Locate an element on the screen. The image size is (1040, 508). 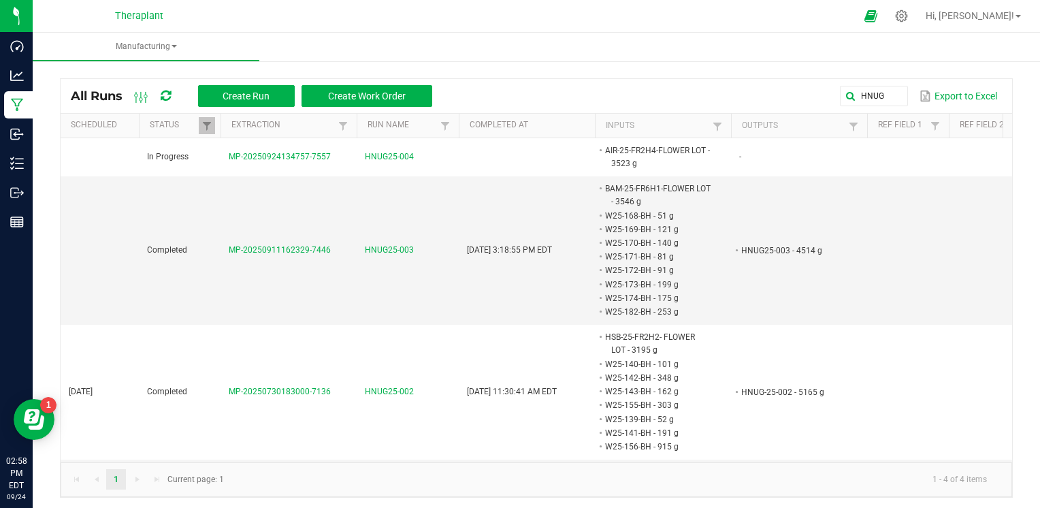
li: W25-173-BH - 199 g is located at coordinates (657, 284).